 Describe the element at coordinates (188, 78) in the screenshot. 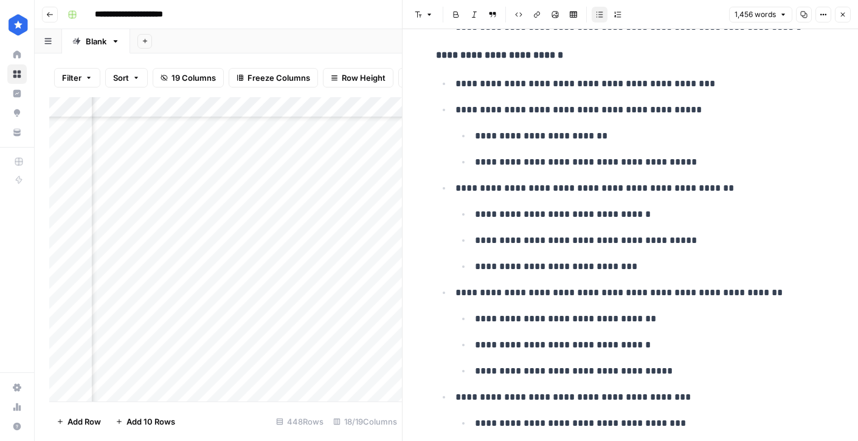

I see `button: 19 Columns` at that location.